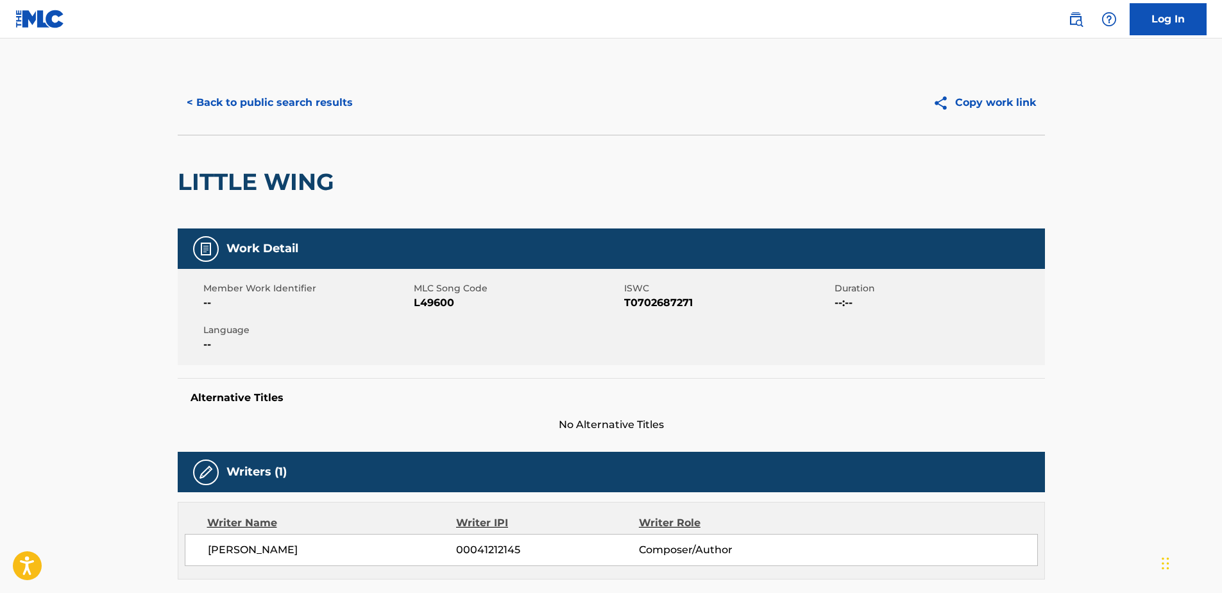  Describe the element at coordinates (938, 288) in the screenshot. I see `span: Duration` at that location.